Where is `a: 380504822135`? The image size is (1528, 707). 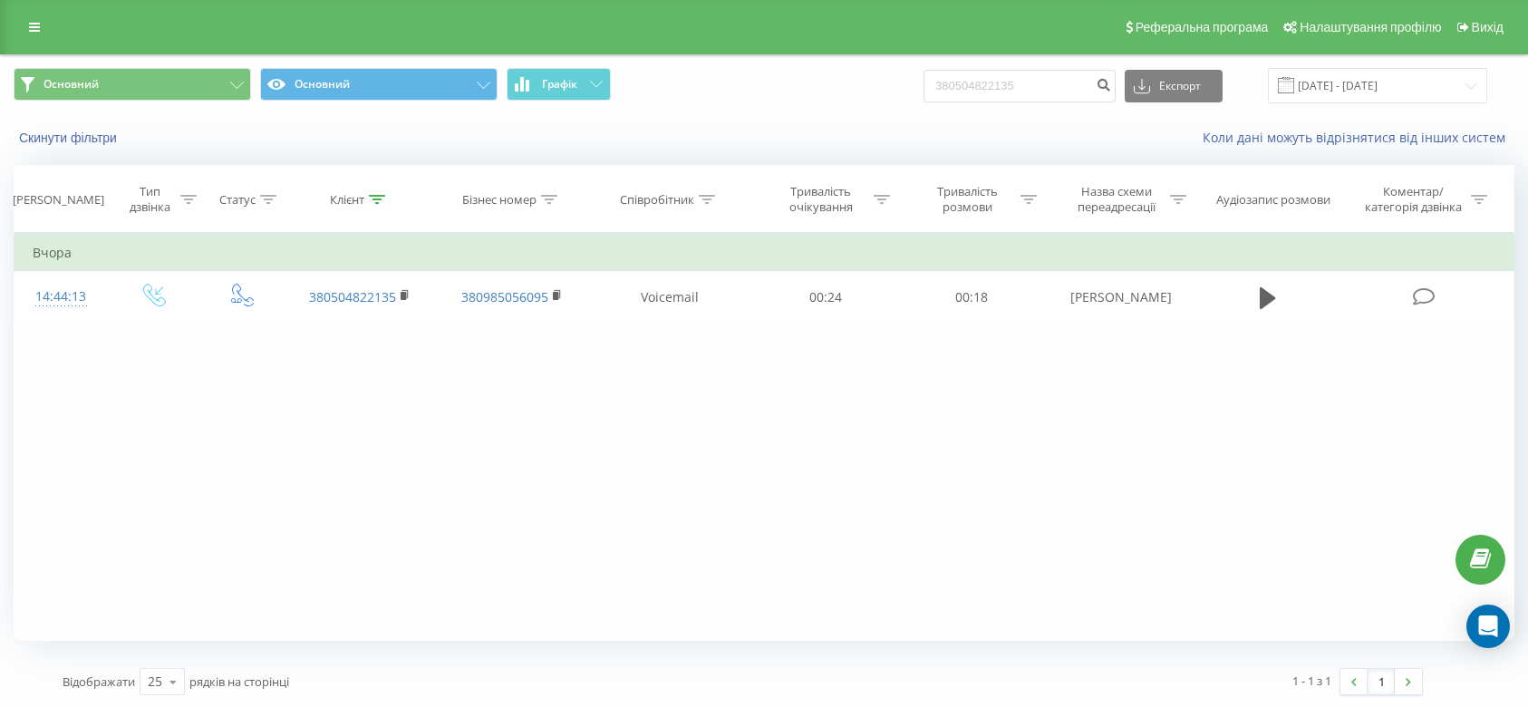 a: 380504822135 is located at coordinates (353, 296).